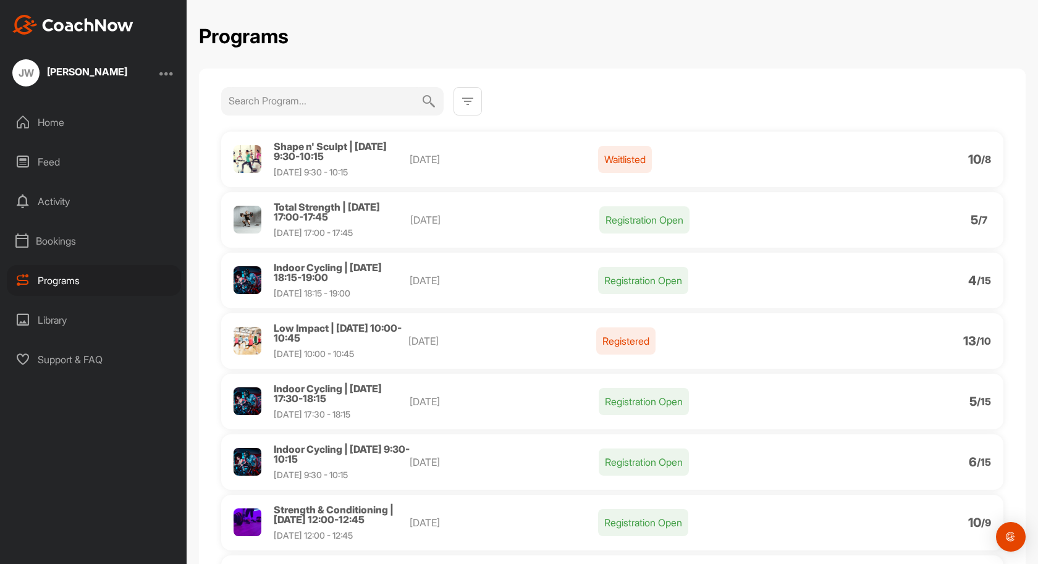 This screenshot has width=1038, height=564. Describe the element at coordinates (26, 73) in the screenshot. I see `div: JW` at that location.